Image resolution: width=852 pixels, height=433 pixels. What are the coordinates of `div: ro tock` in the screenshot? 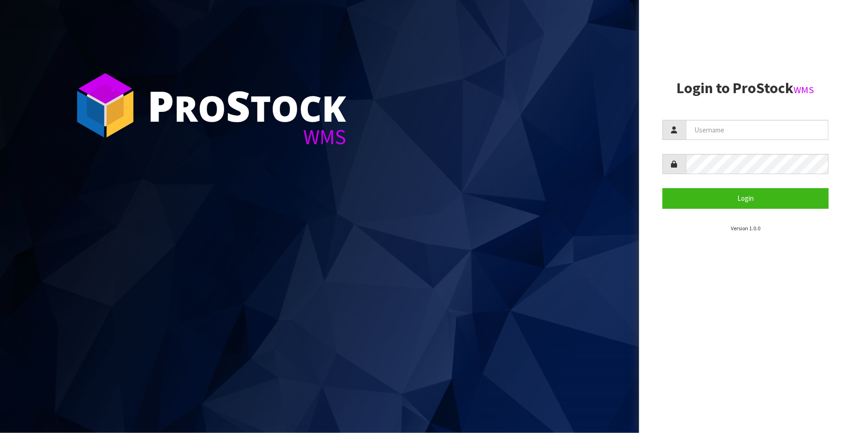 It's located at (247, 105).